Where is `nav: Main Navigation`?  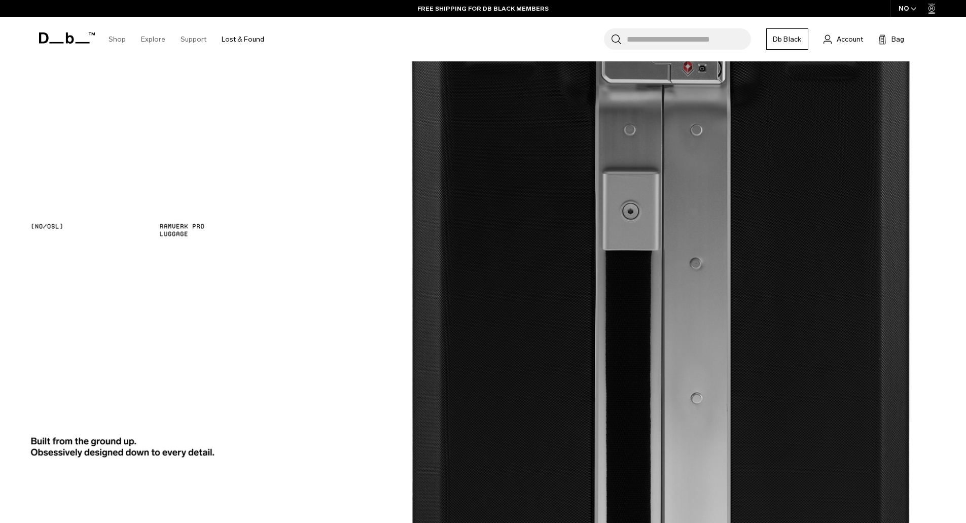 nav: Main Navigation is located at coordinates (186, 39).